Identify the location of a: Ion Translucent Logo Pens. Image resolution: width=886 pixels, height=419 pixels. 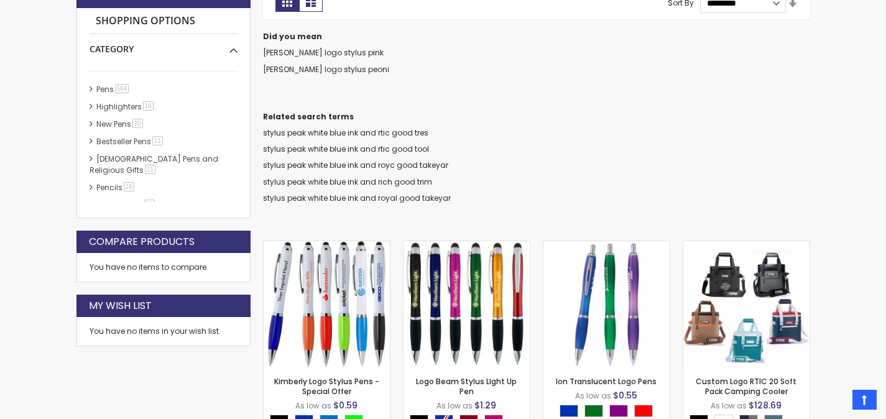
(606, 381).